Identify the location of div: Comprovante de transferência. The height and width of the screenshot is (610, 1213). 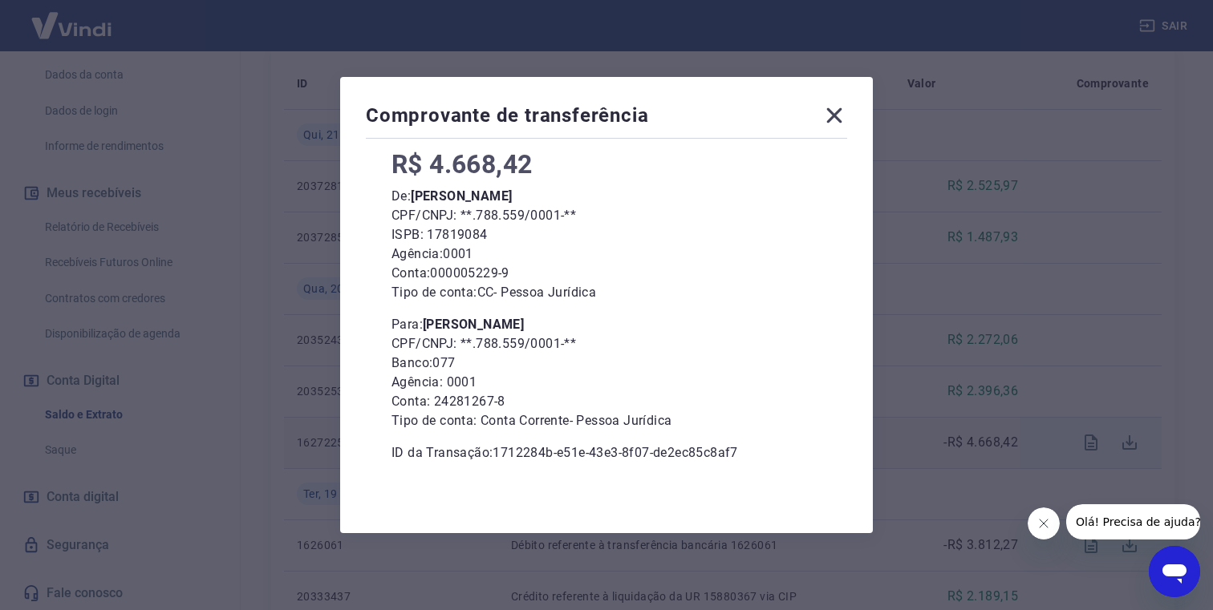
(606, 119).